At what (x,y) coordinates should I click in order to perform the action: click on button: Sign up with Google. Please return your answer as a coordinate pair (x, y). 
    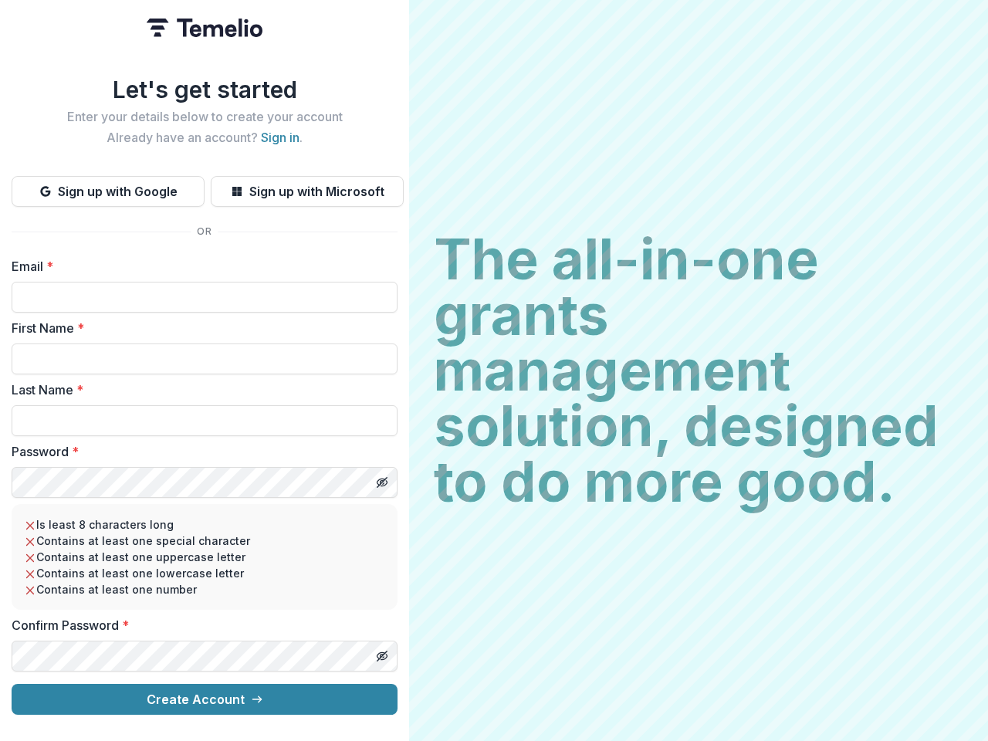
    Looking at the image, I should click on (108, 191).